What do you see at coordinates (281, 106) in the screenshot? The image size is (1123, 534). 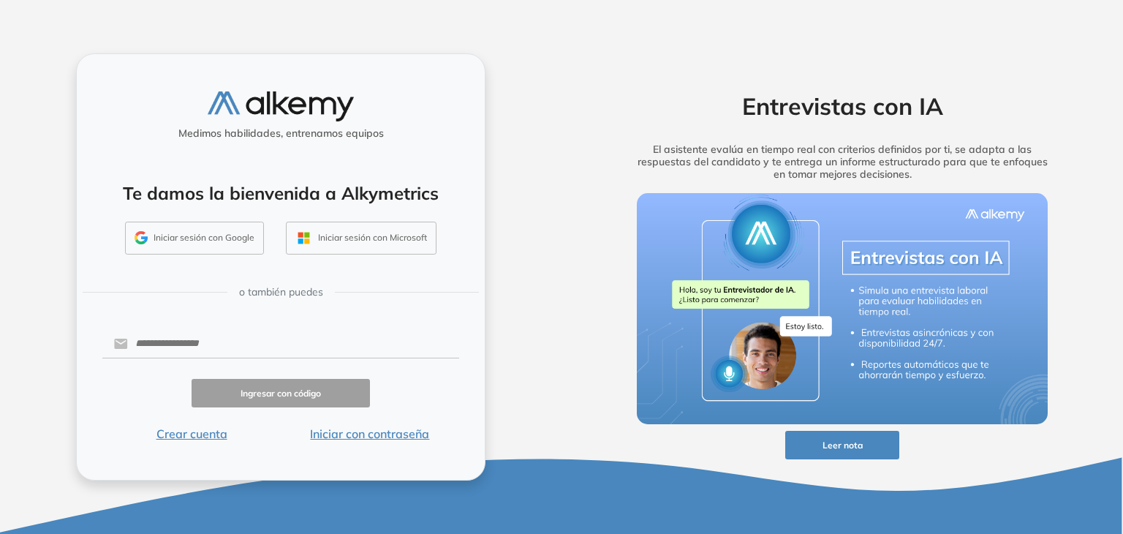 I see `img: logo-alkemy` at bounding box center [281, 106].